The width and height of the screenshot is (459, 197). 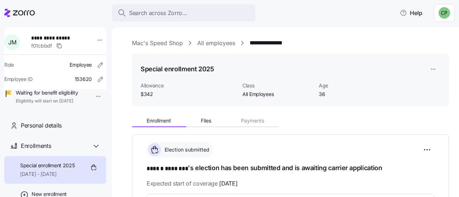 I want to click on span: Payments, so click(x=252, y=121).